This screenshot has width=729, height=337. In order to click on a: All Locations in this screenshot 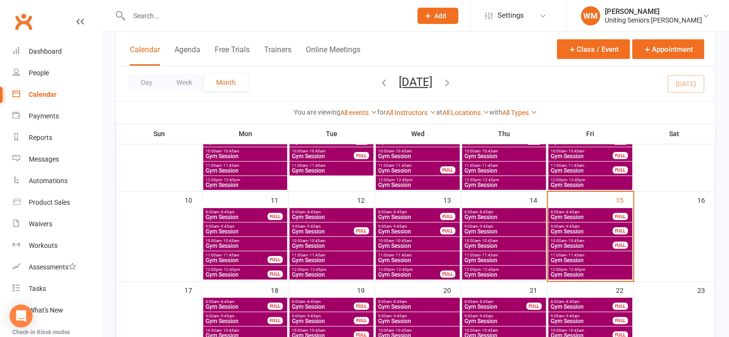, I will do `click(466, 113)`.